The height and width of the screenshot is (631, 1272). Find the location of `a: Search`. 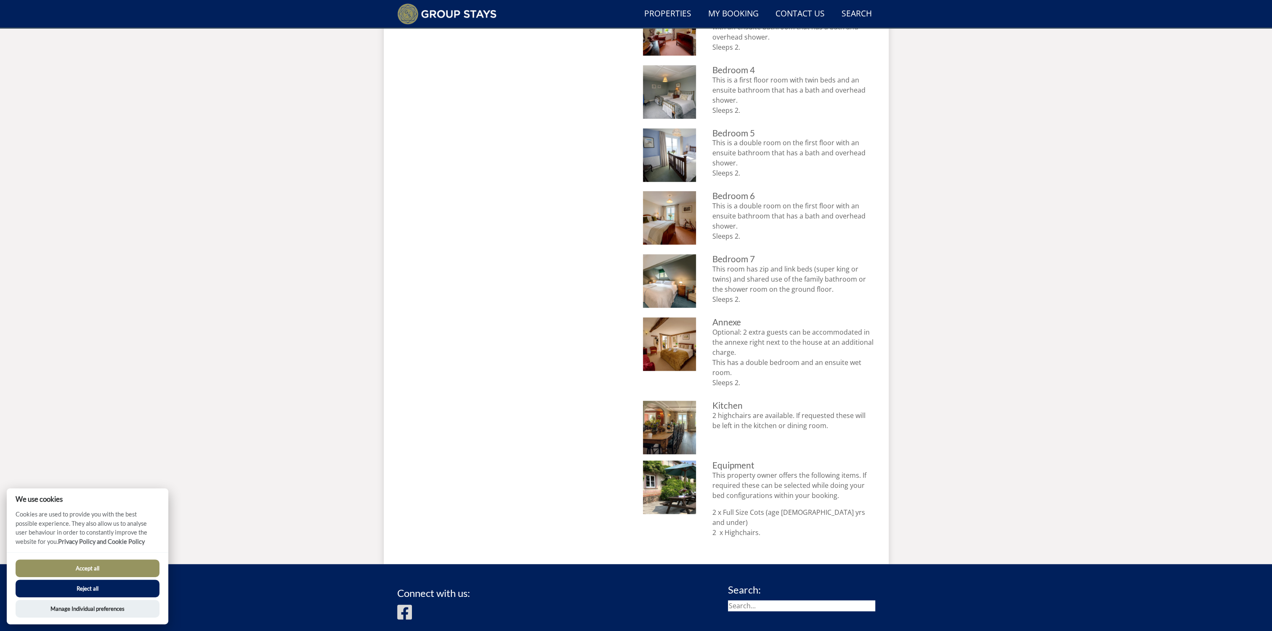

a: Search is located at coordinates (857, 14).